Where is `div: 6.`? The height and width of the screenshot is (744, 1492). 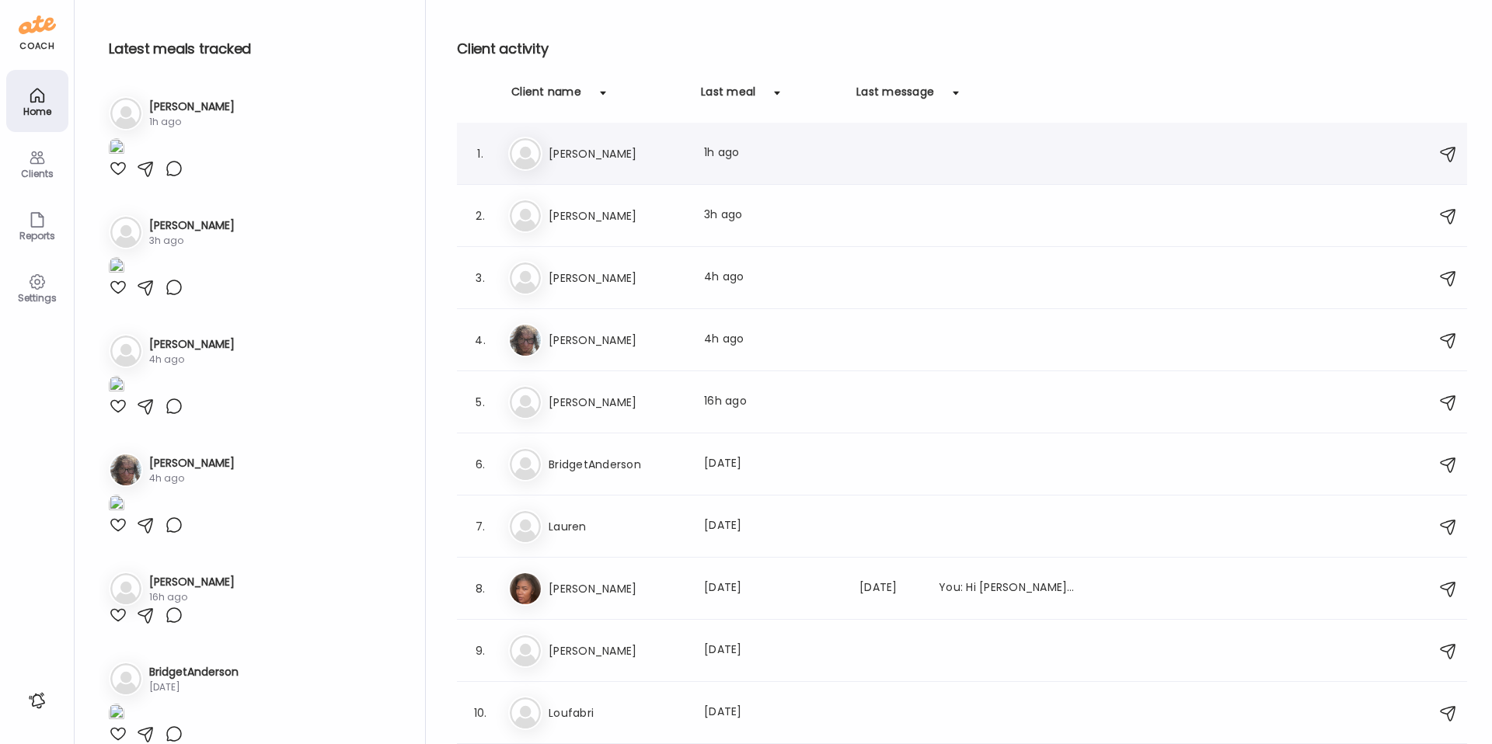 div: 6. is located at coordinates (480, 465).